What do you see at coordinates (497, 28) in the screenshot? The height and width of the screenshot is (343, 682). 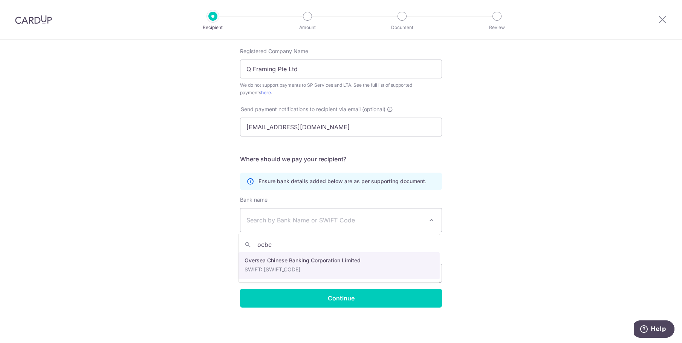 I see `p: Review` at bounding box center [497, 28].